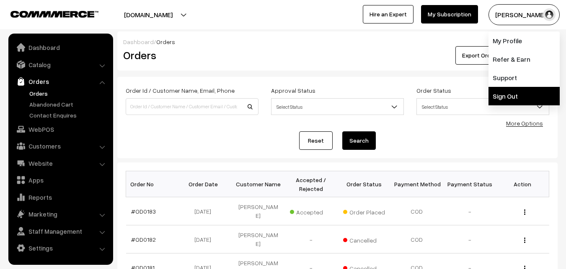 The height and width of the screenshot is (269, 566). I want to click on a: Catalog, so click(60, 65).